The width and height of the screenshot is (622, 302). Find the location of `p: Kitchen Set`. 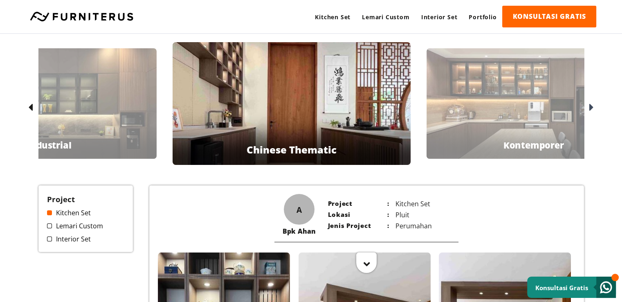

p: Kitchen Set is located at coordinates (420, 204).